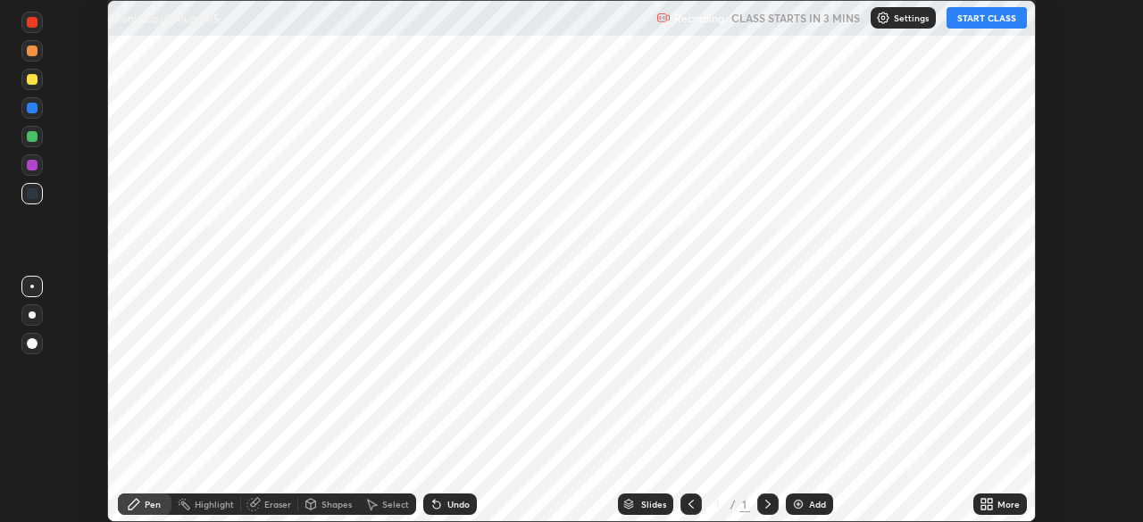  What do you see at coordinates (664, 18) in the screenshot?
I see `img: recording.375f2c34.svg` at bounding box center [664, 18].